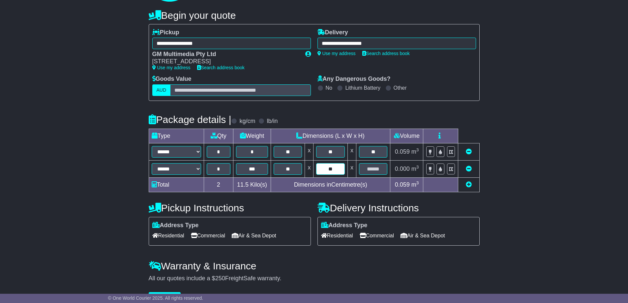 The width and height of the screenshot is (628, 303). I want to click on label: Other, so click(400, 88).